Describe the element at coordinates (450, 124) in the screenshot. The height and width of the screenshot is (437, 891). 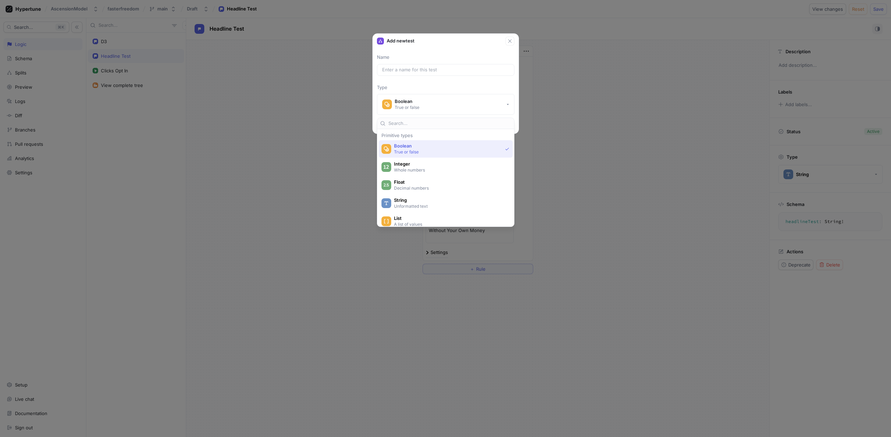
I see `input: Search...` at that location.